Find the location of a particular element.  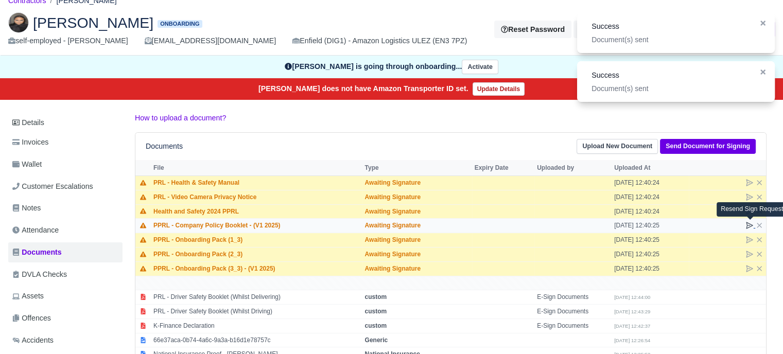

a: Accidents is located at coordinates (65, 340).